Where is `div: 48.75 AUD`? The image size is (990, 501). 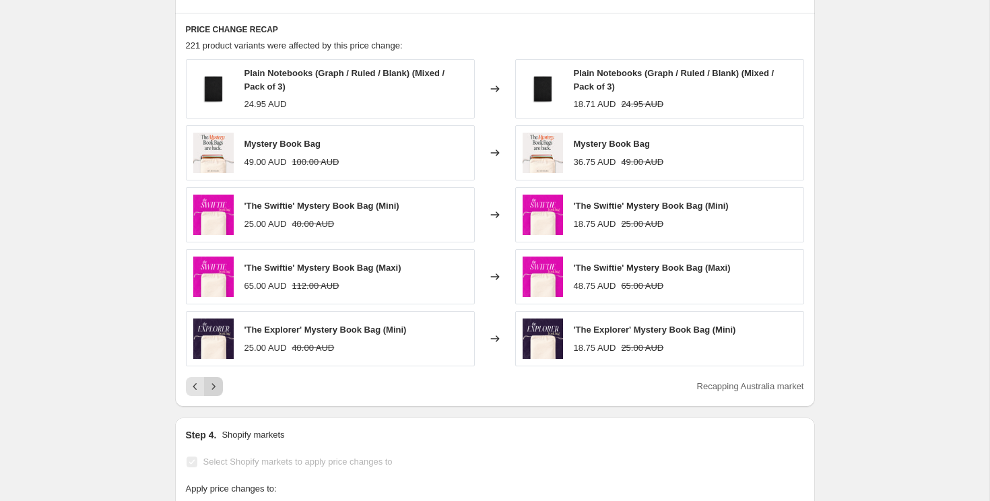 div: 48.75 AUD is located at coordinates (595, 286).